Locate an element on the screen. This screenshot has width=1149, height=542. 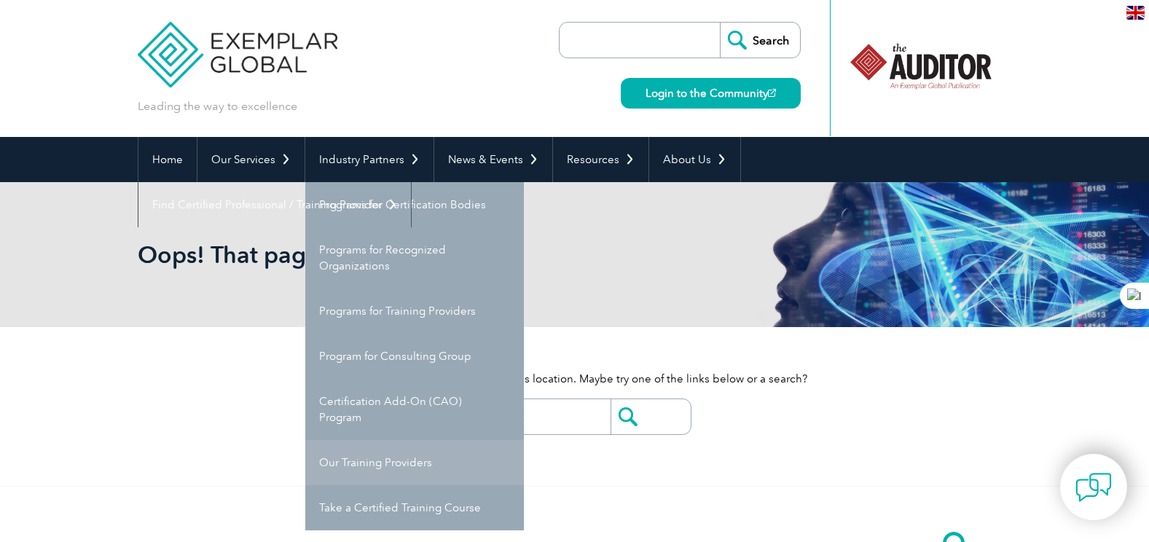
a: Find Certified Professional / Training Provider is located at coordinates (275, 205).